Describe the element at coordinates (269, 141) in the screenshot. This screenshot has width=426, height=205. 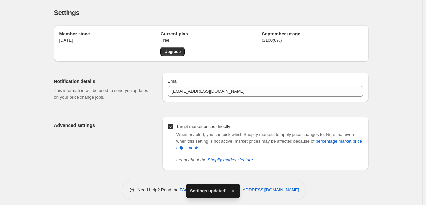
I see `span: Note that even when this setting is not active, market prices may be affected because of` at that location.